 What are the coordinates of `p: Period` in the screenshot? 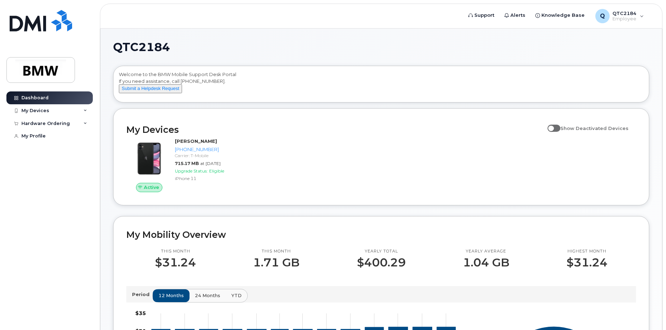 It's located at (142, 294).